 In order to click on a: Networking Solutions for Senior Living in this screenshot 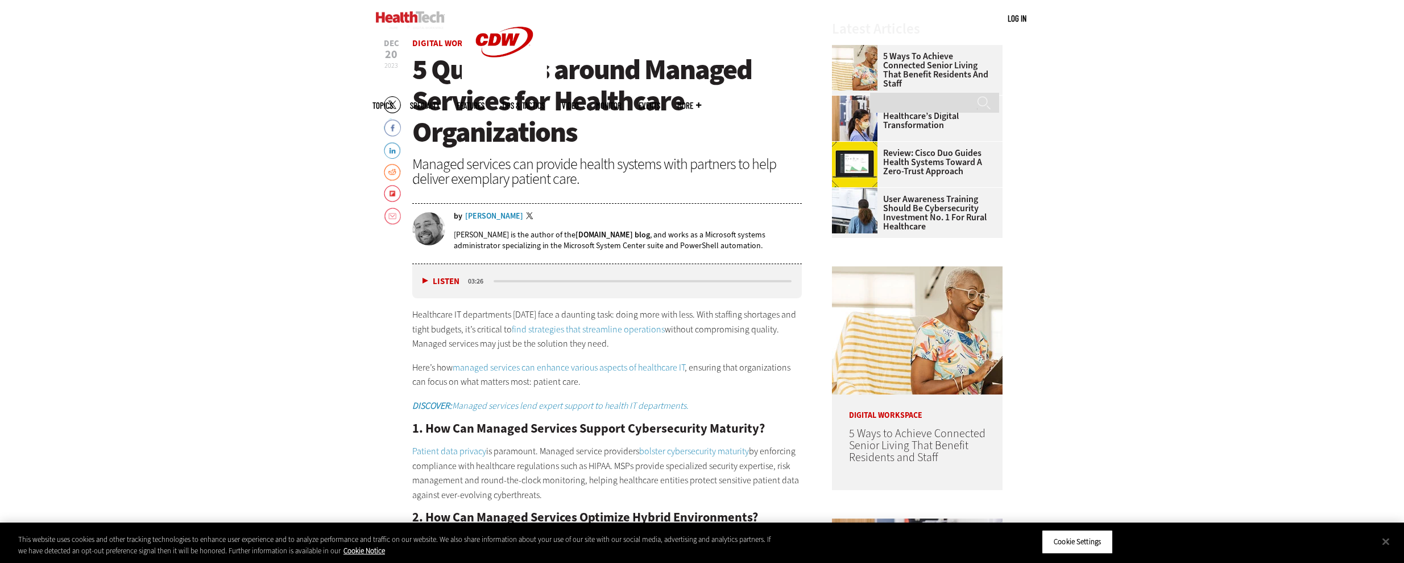, I will do `click(917, 330)`.